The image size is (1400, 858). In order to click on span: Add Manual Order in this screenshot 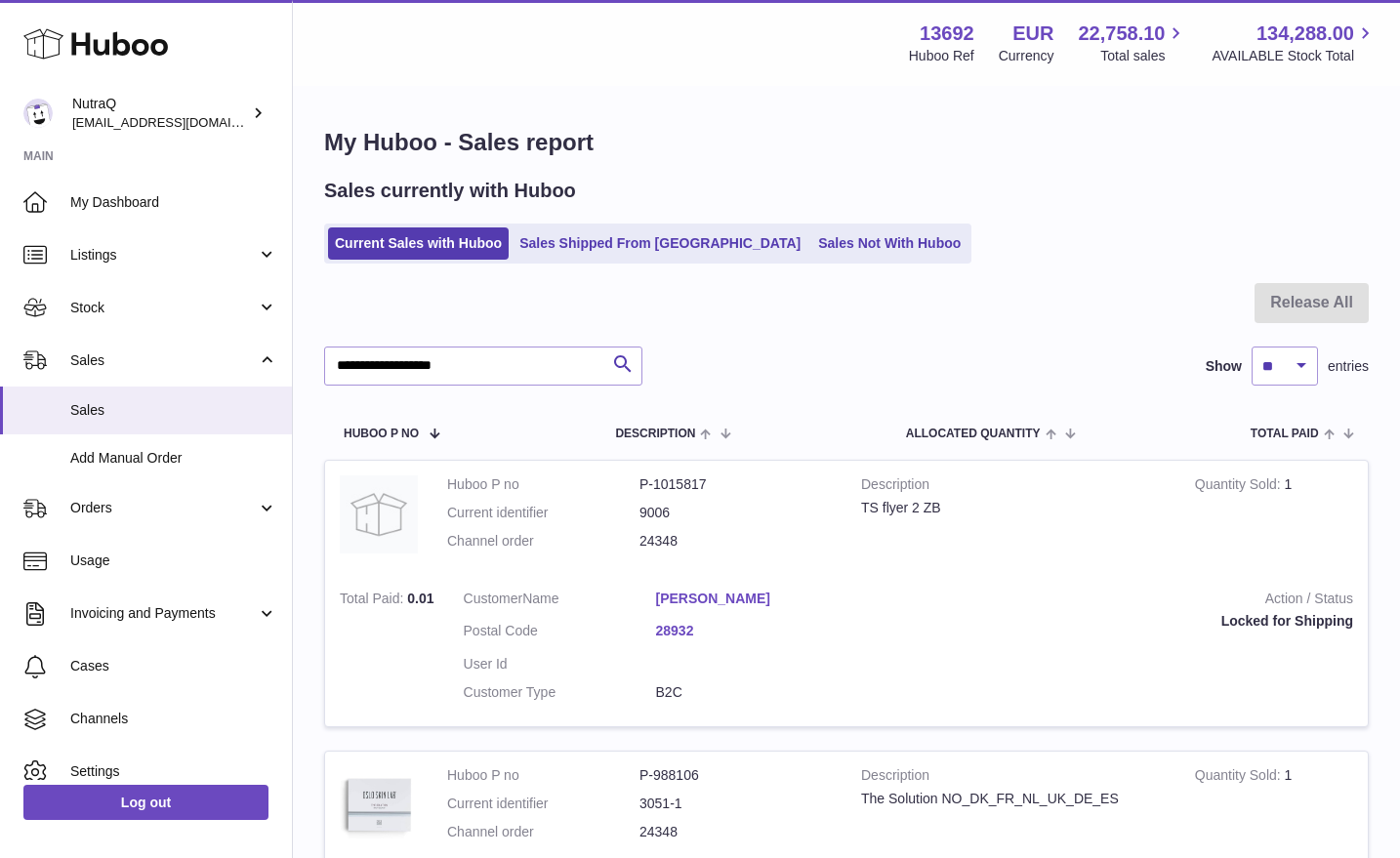, I will do `click(174, 458)`.